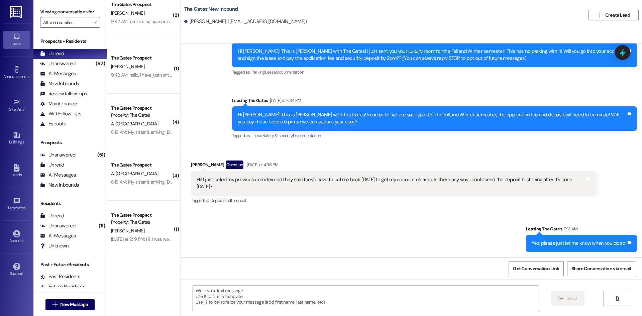 The image size is (642, 316). I want to click on a: Buildings, so click(17, 138).